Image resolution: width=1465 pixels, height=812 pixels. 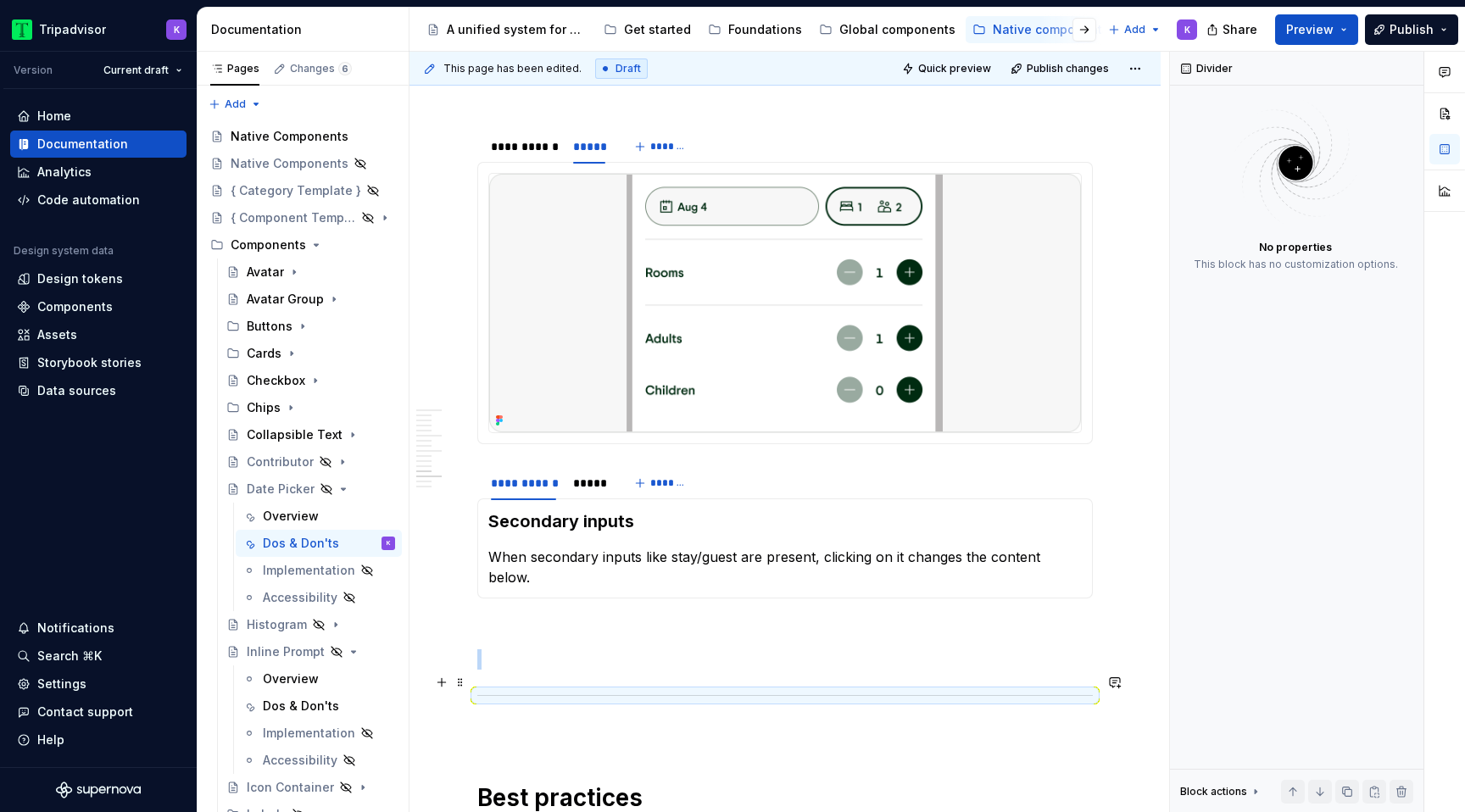 I want to click on a: Collapsible Text, so click(x=310, y=435).